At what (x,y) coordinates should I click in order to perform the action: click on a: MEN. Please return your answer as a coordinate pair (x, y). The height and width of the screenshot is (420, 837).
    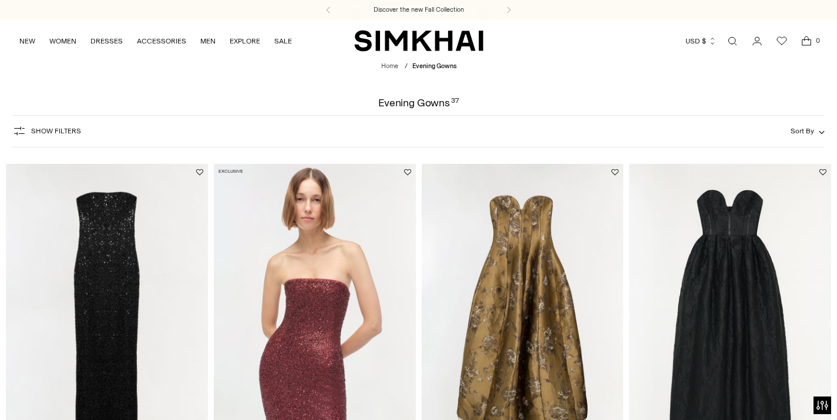
    Looking at the image, I should click on (208, 41).